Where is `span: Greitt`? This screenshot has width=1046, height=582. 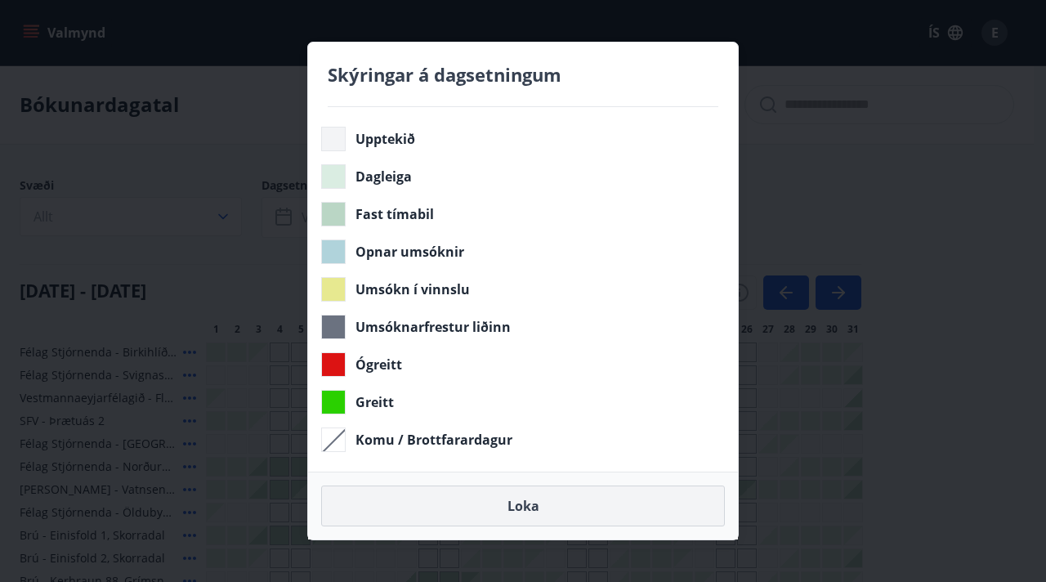 span: Greitt is located at coordinates (374, 402).